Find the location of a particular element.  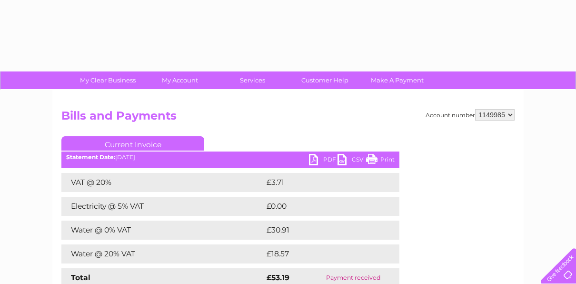

div: Account number is located at coordinates (470, 115).